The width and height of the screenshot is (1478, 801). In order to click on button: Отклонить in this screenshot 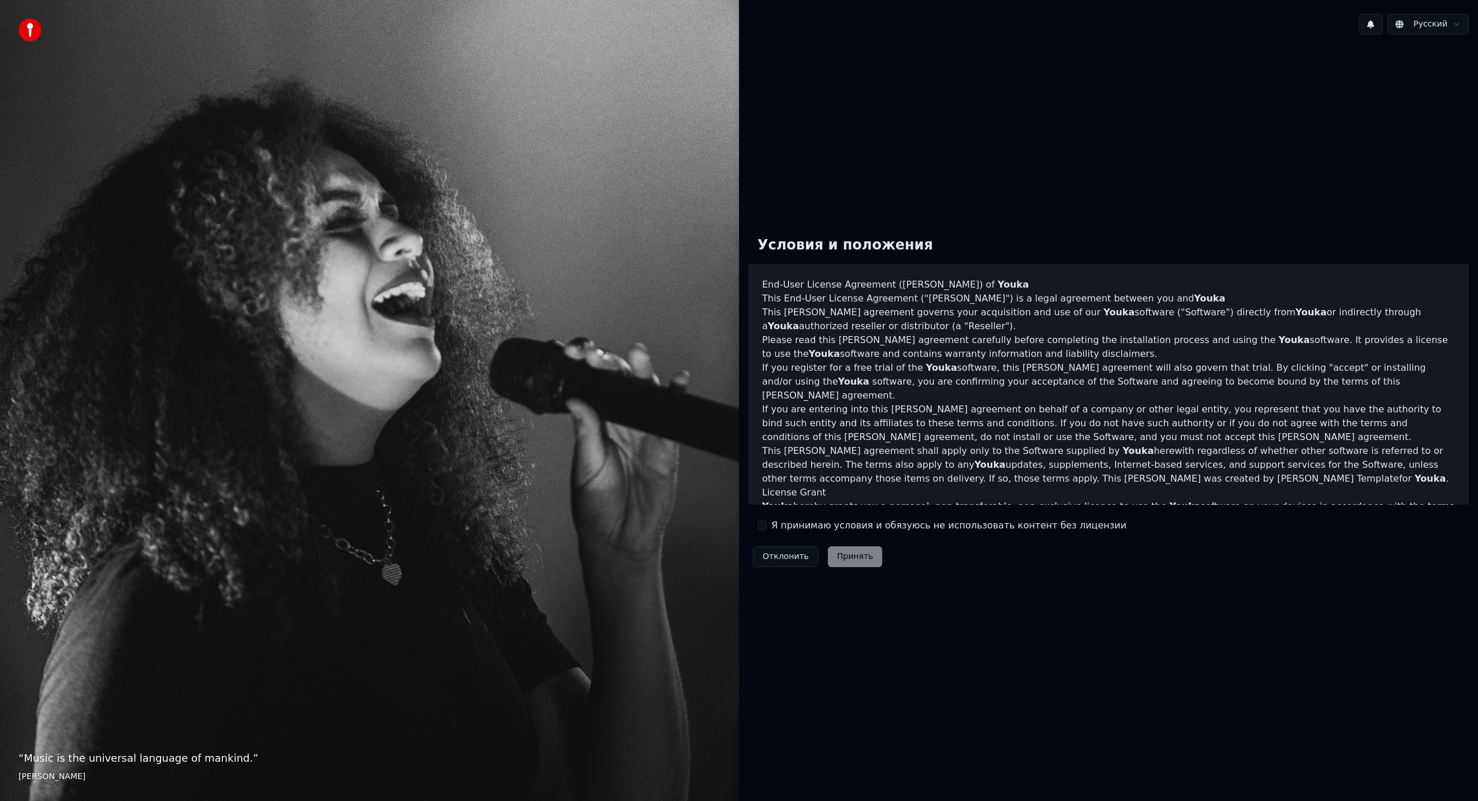, I will do `click(786, 557)`.